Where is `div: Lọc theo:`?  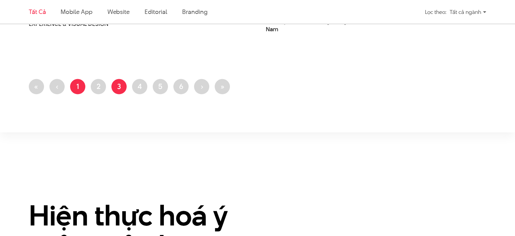
div: Lọc theo: is located at coordinates (436, 12).